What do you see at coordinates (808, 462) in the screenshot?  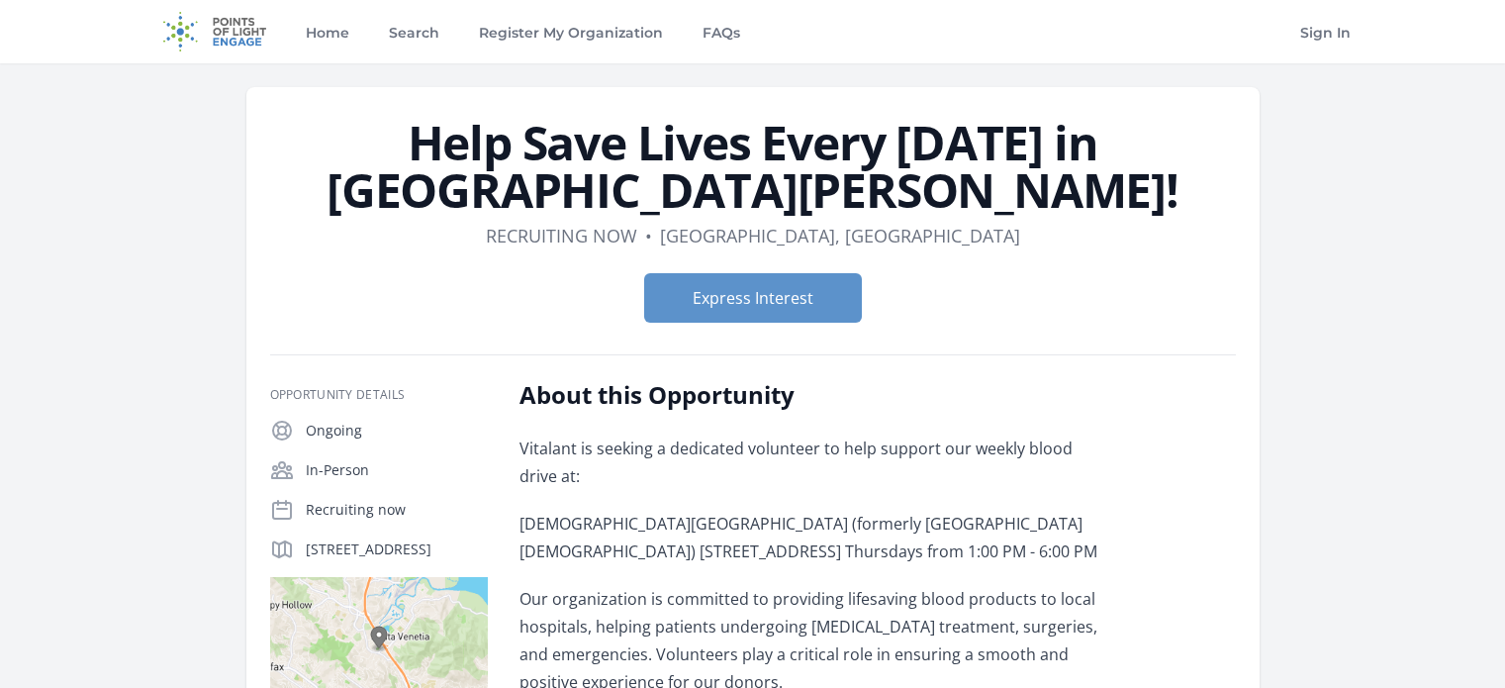 I see `p: Vitalant is seeking a dedicated volunteer to help support our weekly blood drive at:` at bounding box center [808, 462].